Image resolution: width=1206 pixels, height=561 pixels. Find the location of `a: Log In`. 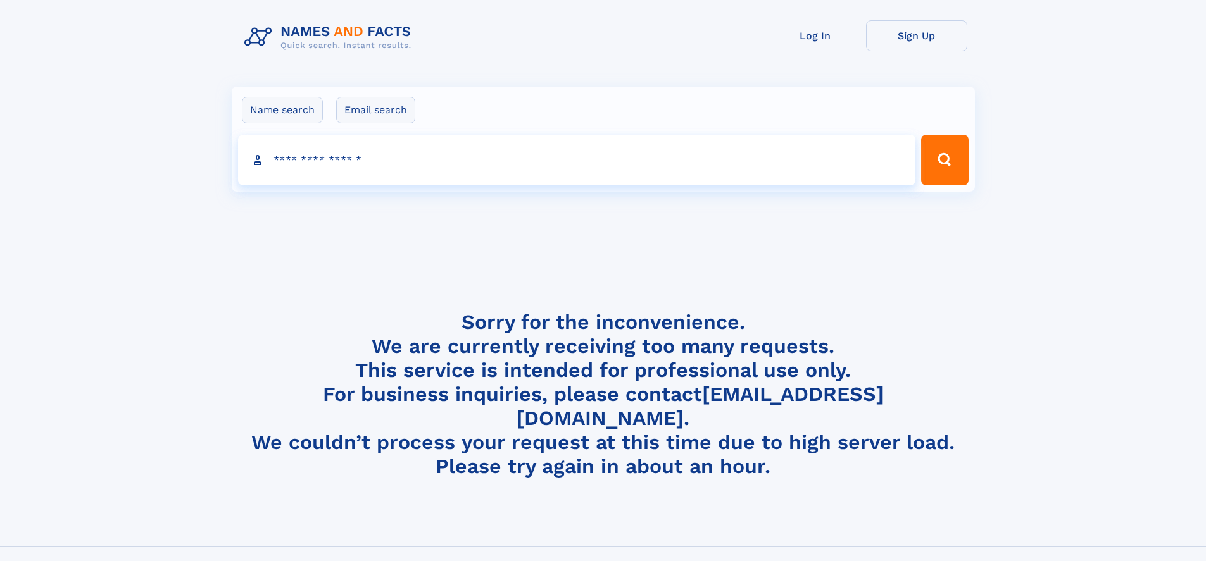

a: Log In is located at coordinates (815, 35).